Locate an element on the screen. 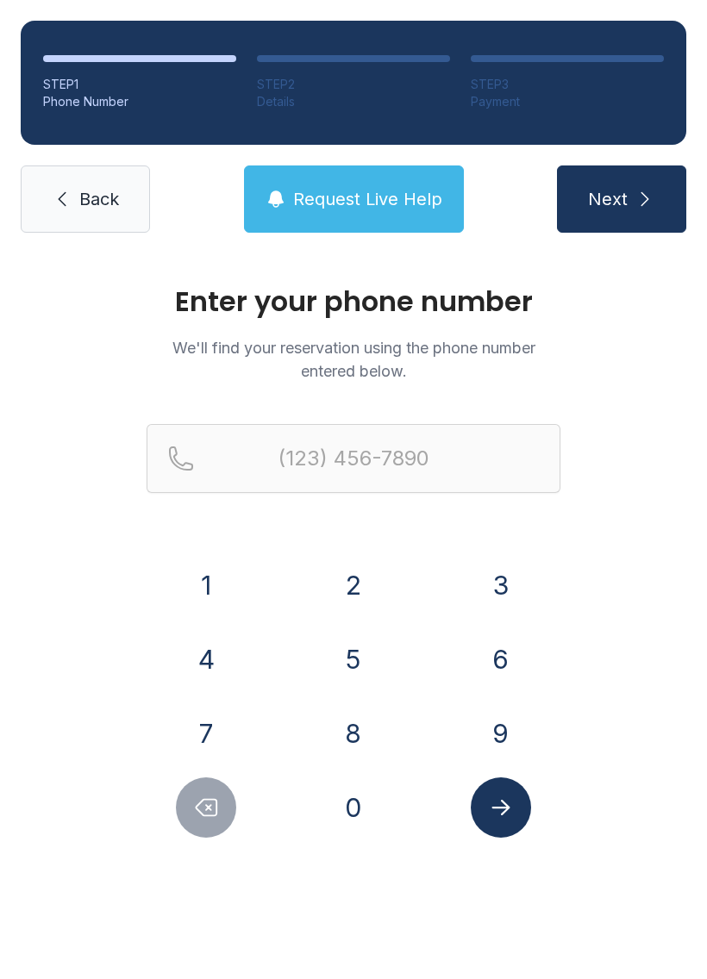 Image resolution: width=707 pixels, height=979 pixels. button: 9 is located at coordinates (501, 734).